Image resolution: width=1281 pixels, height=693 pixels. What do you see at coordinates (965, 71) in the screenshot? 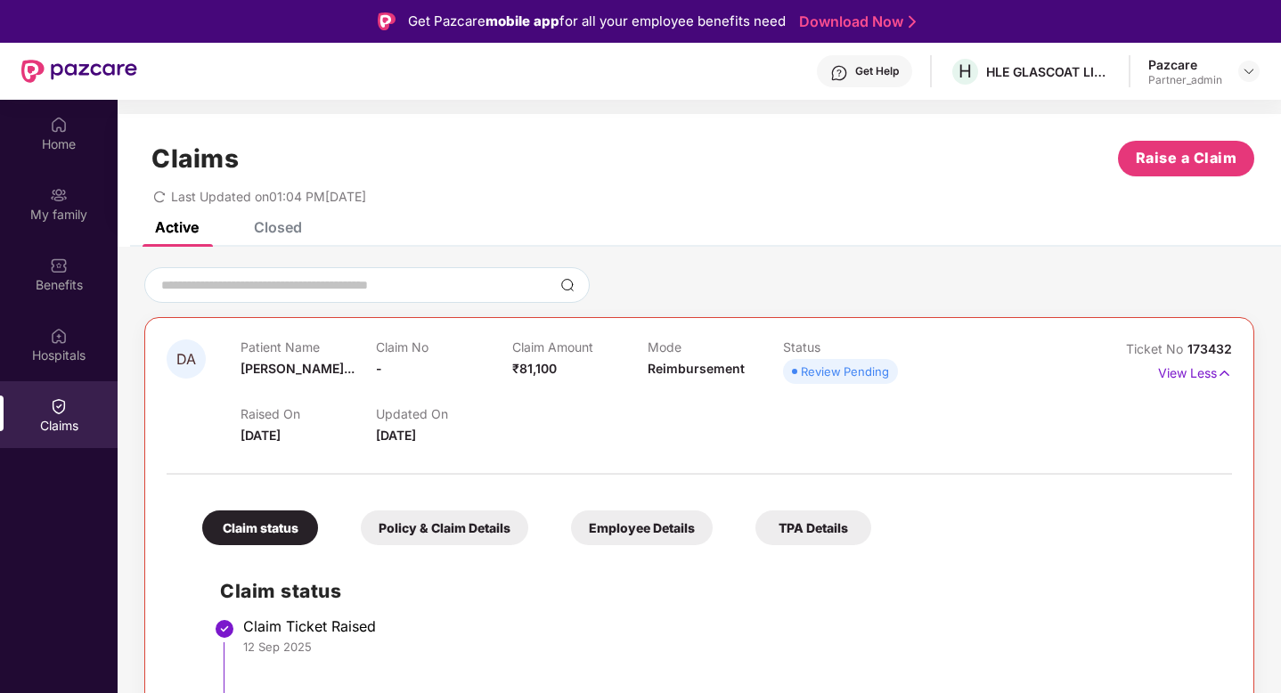
I see `span: H` at bounding box center [965, 71].